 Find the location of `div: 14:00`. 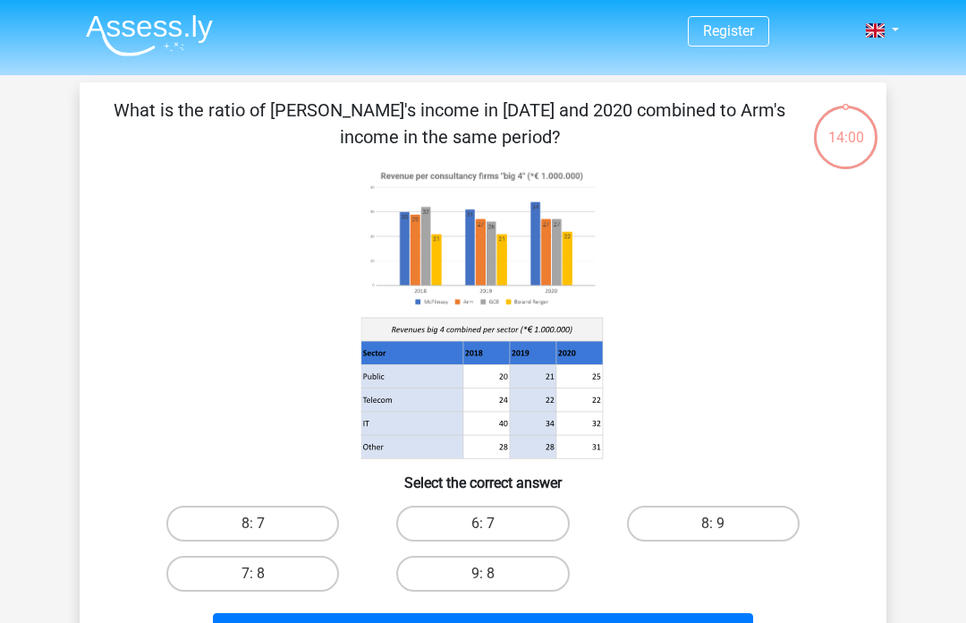

div: 14:00 is located at coordinates (846, 126).